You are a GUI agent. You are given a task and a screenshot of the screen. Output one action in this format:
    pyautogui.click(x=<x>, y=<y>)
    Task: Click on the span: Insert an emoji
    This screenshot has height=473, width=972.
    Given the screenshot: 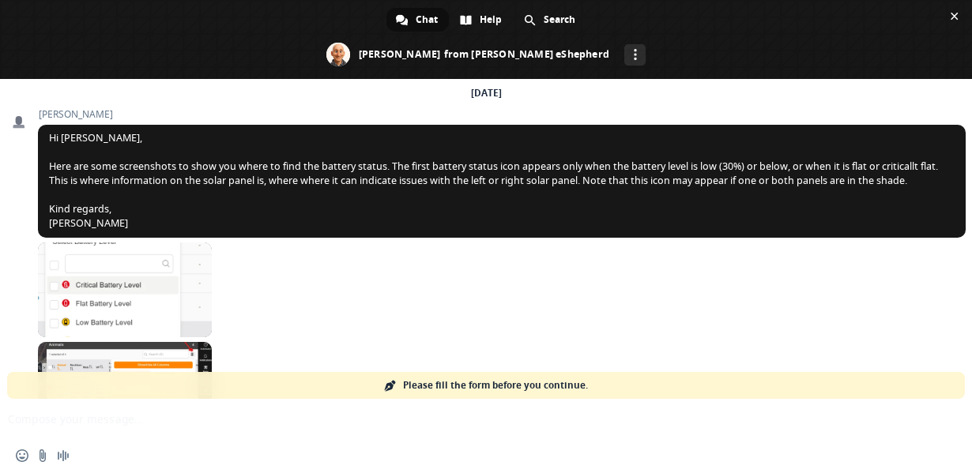 What is the action you would take?
    pyautogui.click(x=22, y=456)
    